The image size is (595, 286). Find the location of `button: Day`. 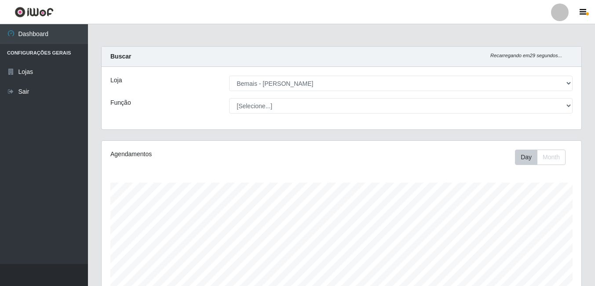

button: Day is located at coordinates (526, 157).